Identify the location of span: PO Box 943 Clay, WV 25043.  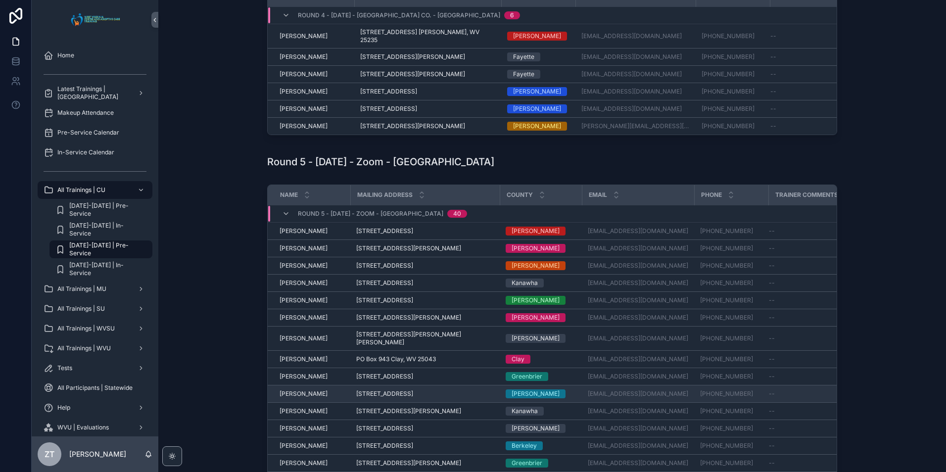
(396, 359).